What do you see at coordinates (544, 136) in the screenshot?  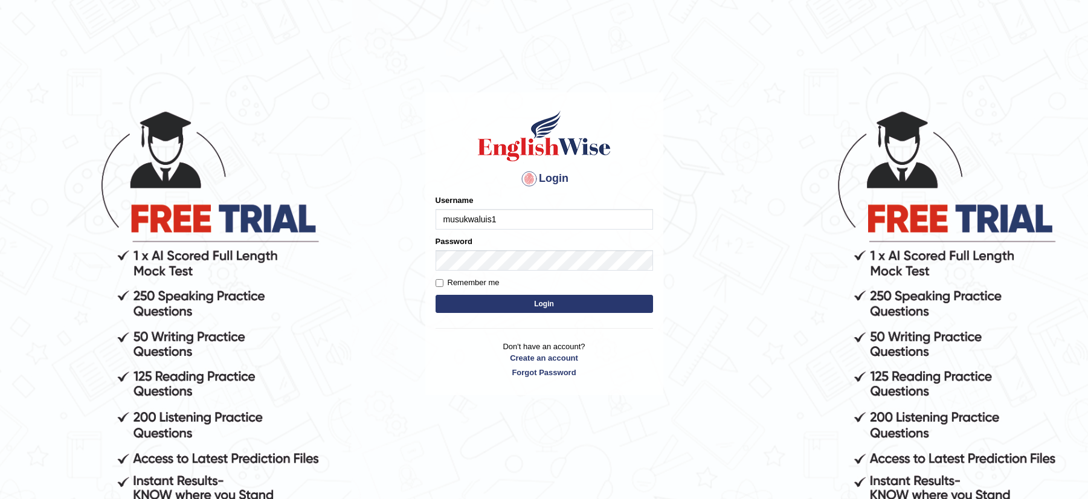 I see `img: Logo of English Wise sign in for intelligent practice with AI` at bounding box center [544, 136].